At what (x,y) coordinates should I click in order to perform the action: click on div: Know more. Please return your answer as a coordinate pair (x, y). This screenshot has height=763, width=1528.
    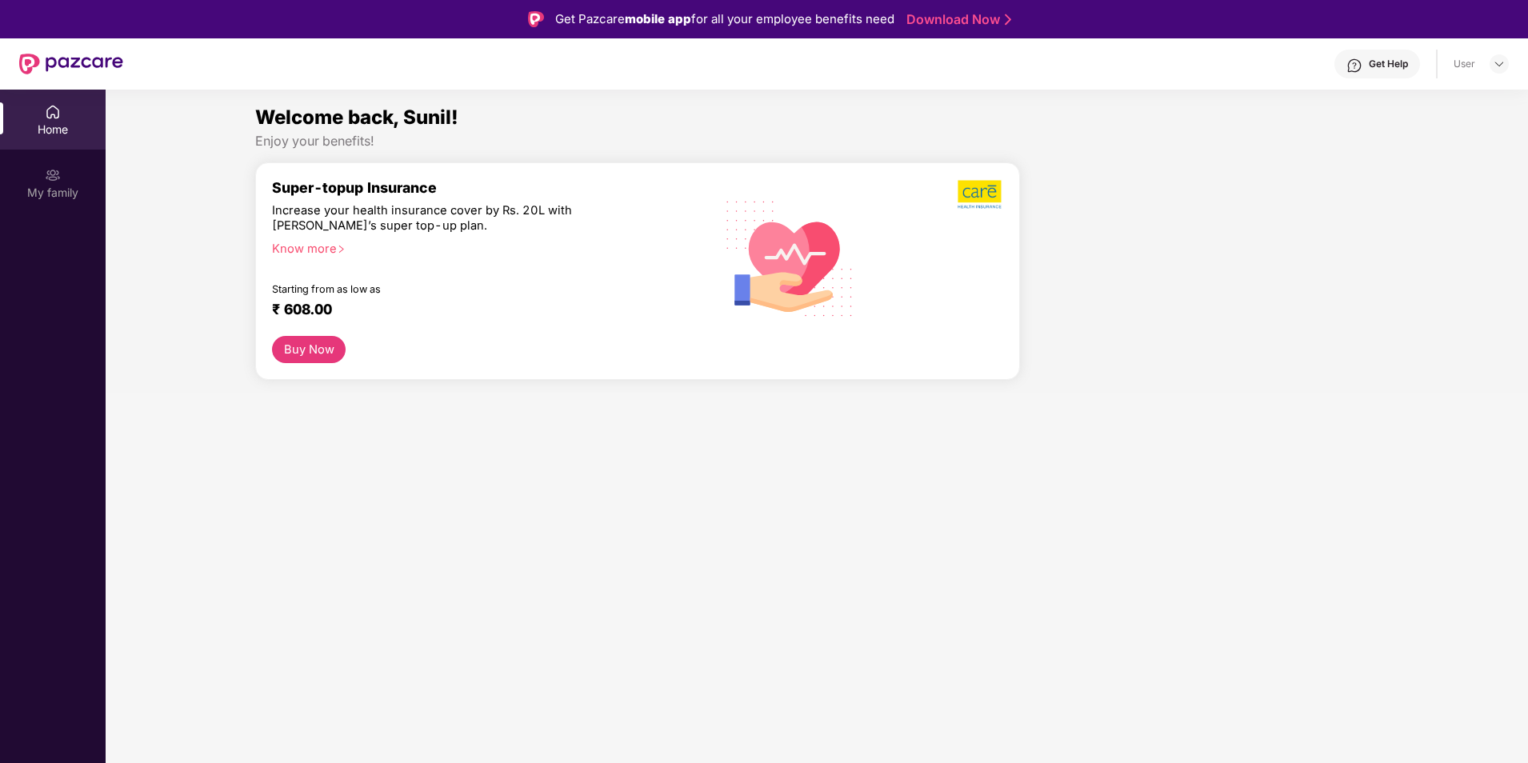
    Looking at the image, I should click on (480, 247).